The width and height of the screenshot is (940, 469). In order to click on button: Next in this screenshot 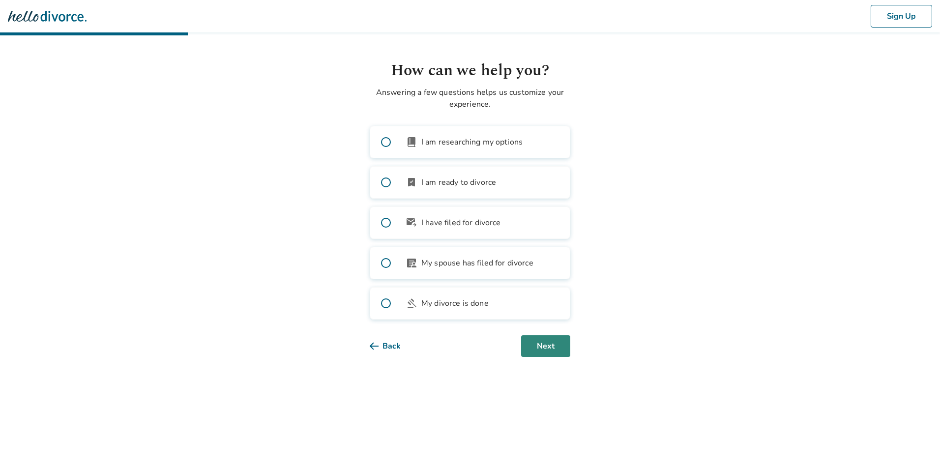, I will do `click(546, 346)`.